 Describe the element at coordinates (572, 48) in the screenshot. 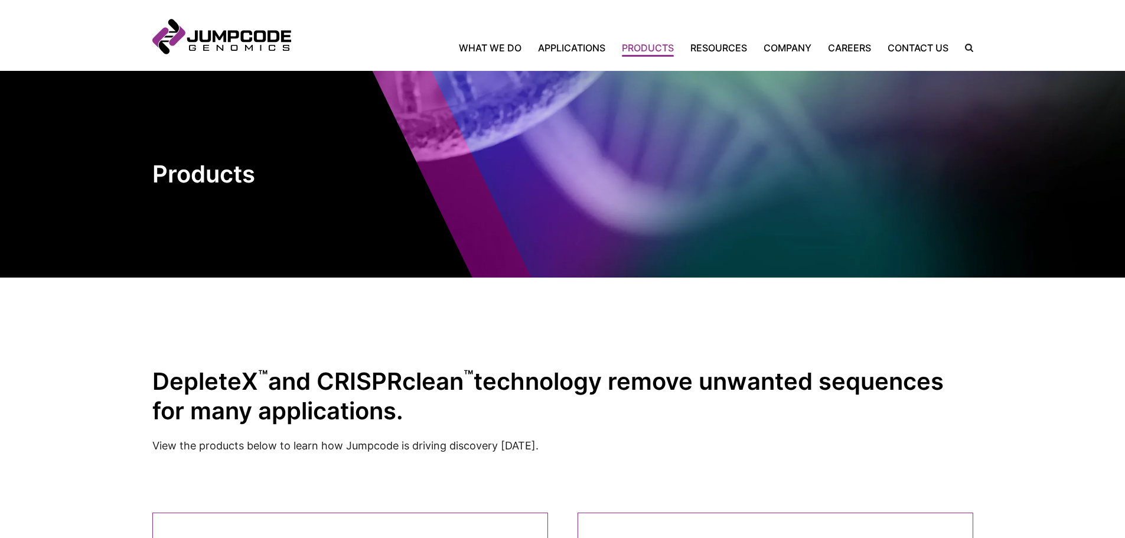

I see `a: Applications` at that location.